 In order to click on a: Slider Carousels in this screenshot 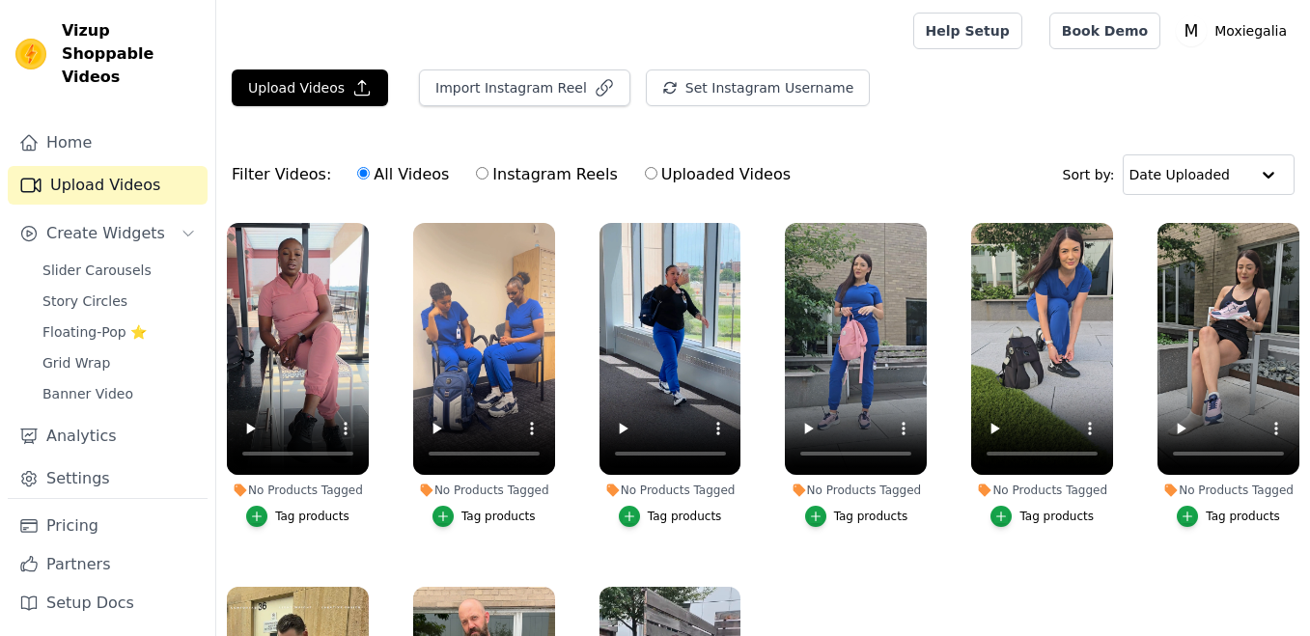, I will do `click(119, 270)`.